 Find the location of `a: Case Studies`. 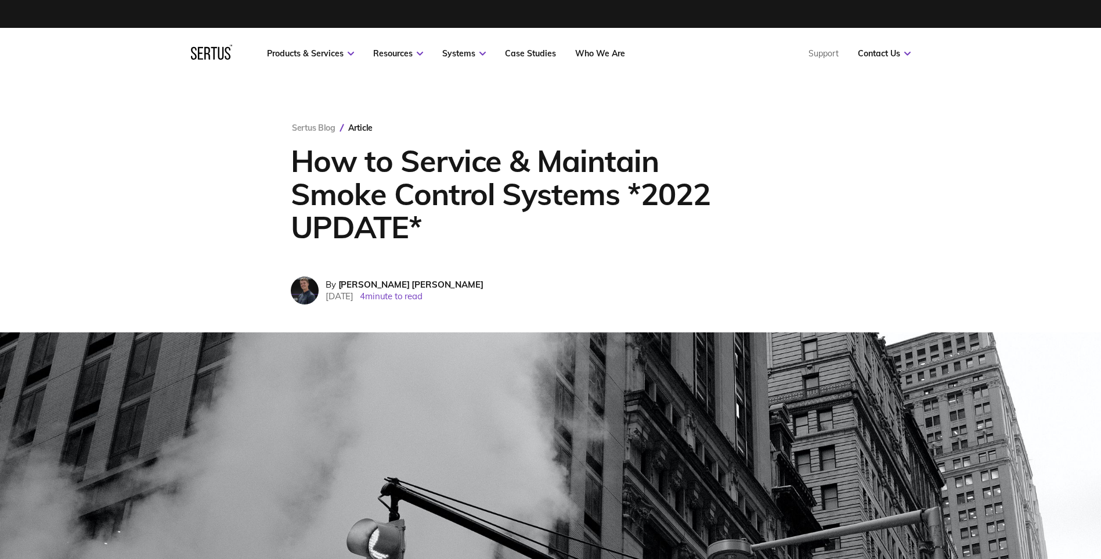

a: Case Studies is located at coordinates (531, 53).